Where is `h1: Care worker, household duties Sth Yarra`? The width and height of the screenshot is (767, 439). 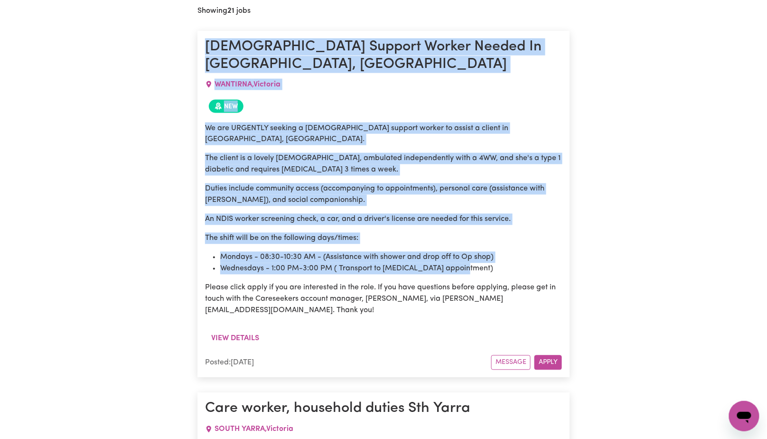 h1: Care worker, household duties Sth Yarra is located at coordinates (384, 409).